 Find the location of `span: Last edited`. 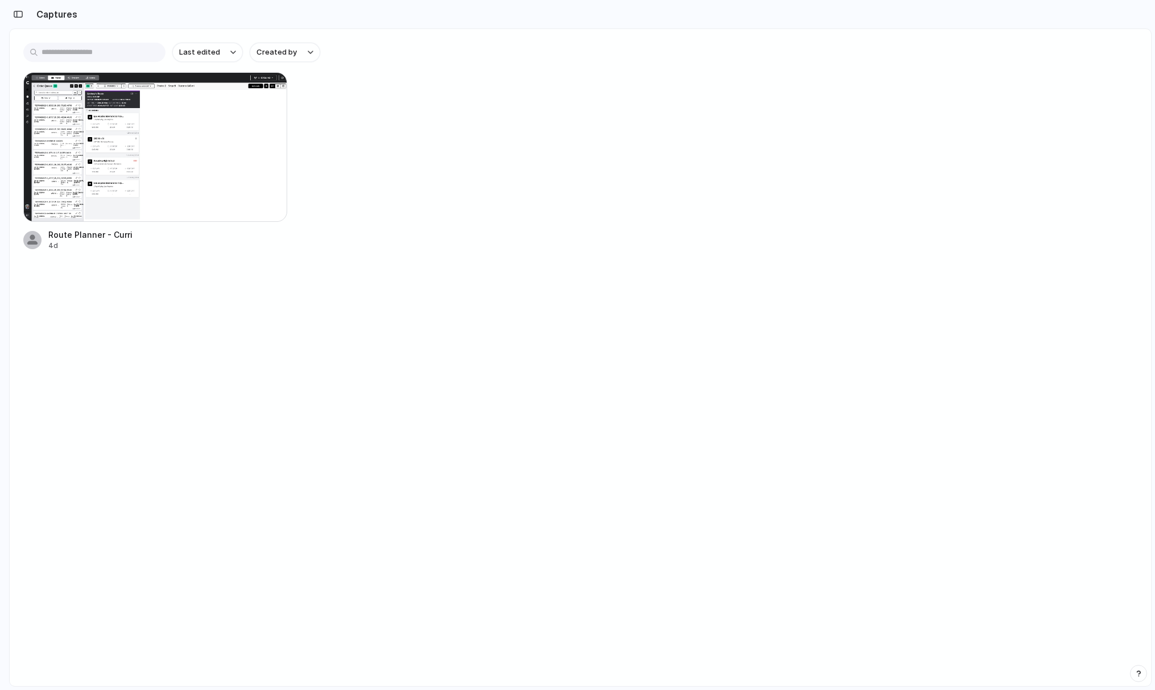

span: Last edited is located at coordinates (200, 52).